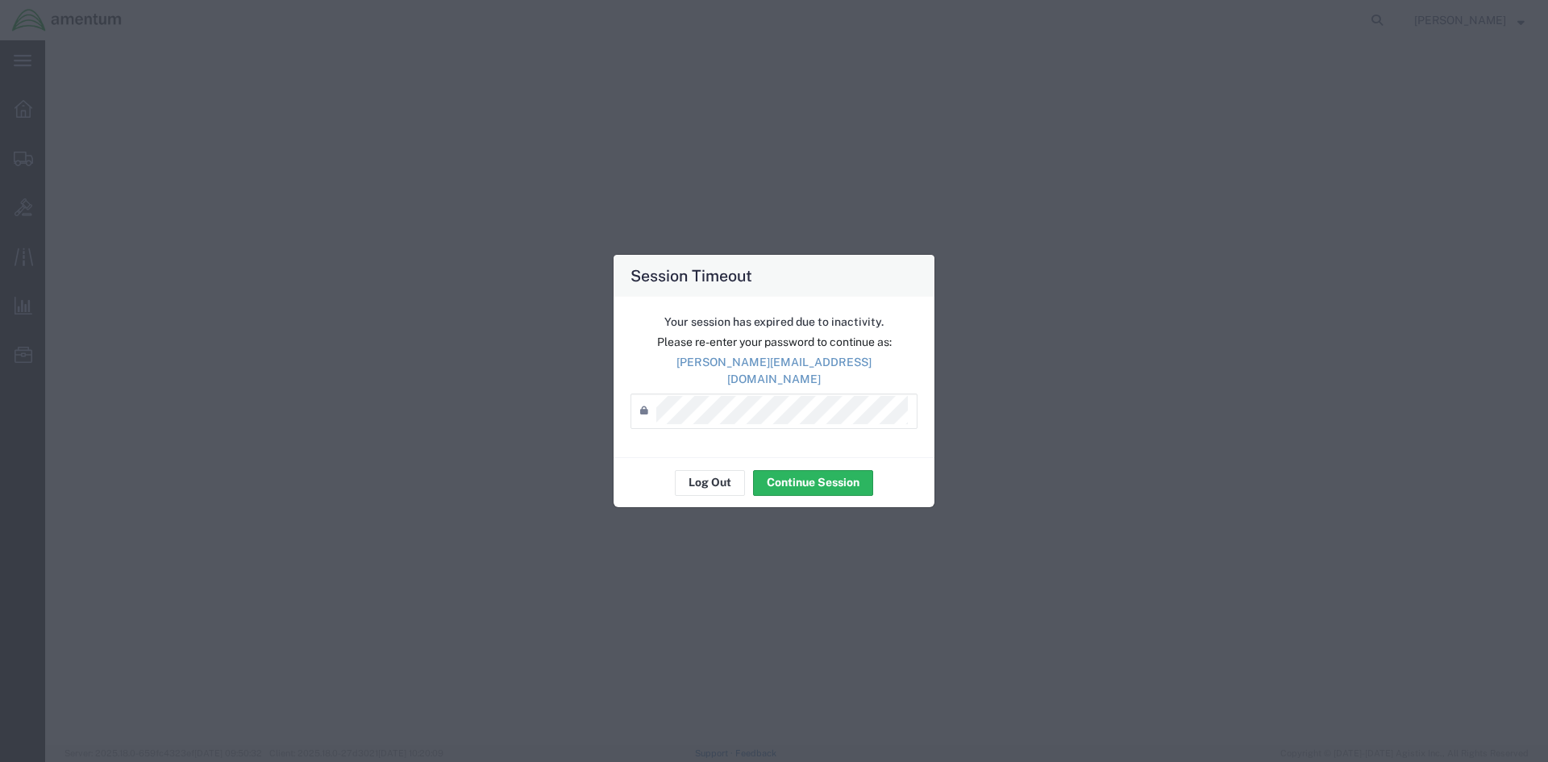 Image resolution: width=1548 pixels, height=762 pixels. What do you see at coordinates (710, 483) in the screenshot?
I see `button: Log Out` at bounding box center [710, 483].